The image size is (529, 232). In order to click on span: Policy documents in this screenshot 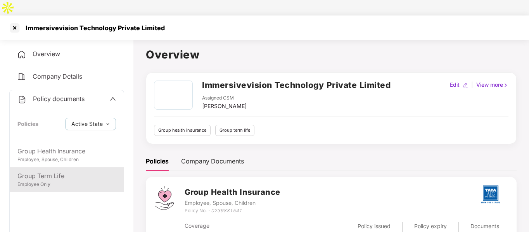, I will do `click(59, 99)`.